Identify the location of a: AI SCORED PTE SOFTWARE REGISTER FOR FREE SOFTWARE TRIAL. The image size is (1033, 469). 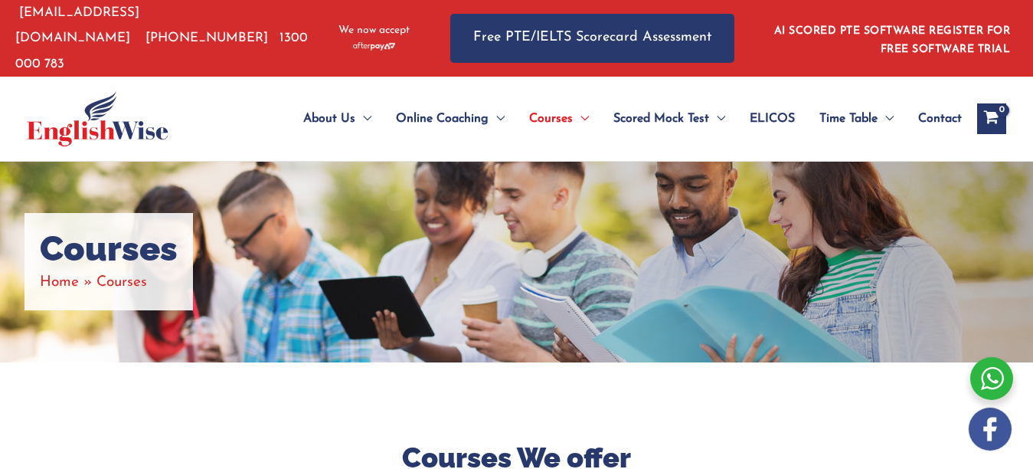
(892, 40).